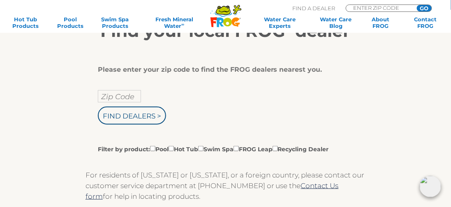 This screenshot has height=207, width=451. Describe the element at coordinates (115, 23) in the screenshot. I see `a: Swim SpaProducts` at that location.